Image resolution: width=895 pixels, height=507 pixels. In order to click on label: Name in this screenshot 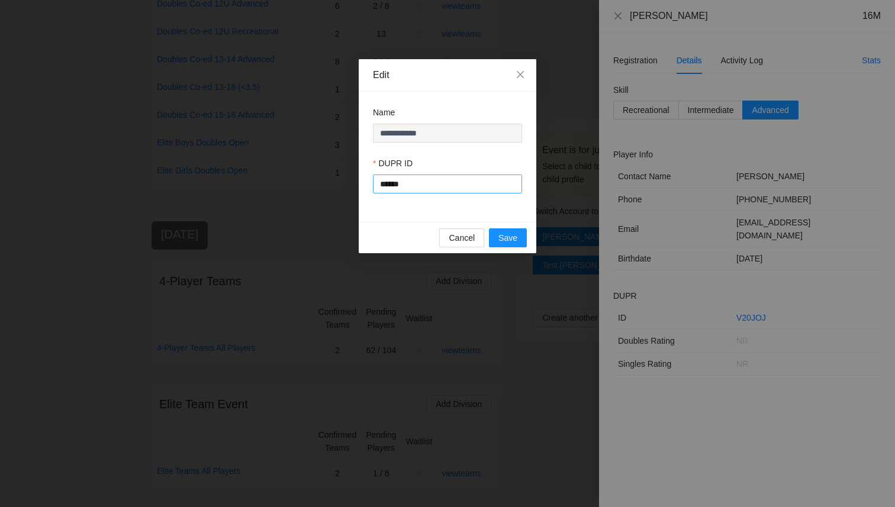, I will do `click(384, 112)`.